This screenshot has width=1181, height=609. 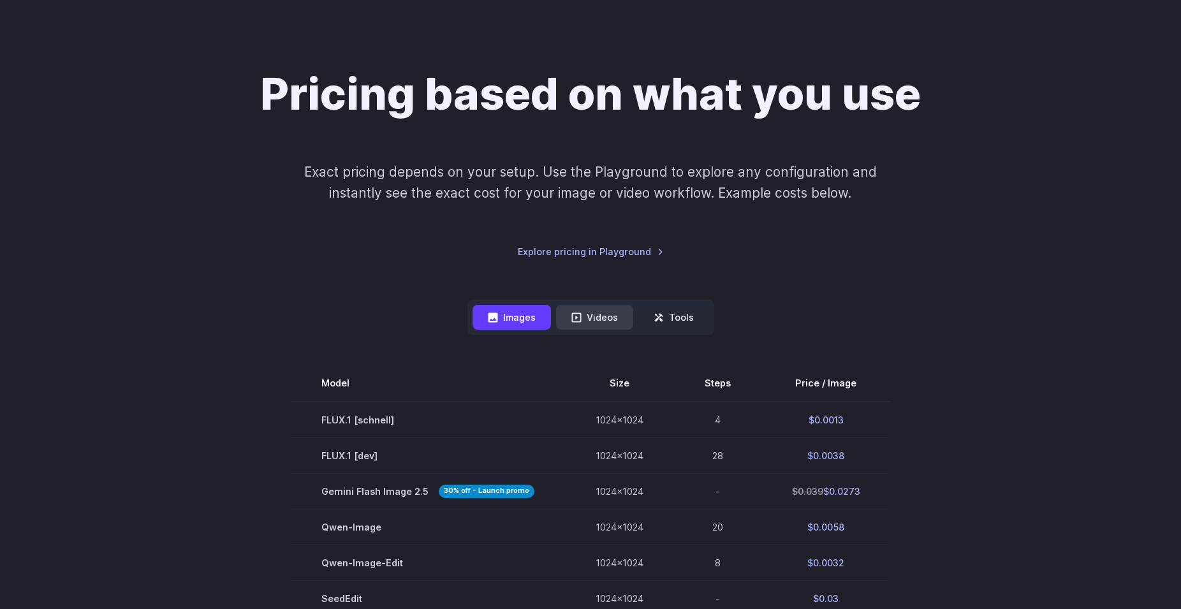 I want to click on span: Gemini Flash Image 2.5, so click(x=428, y=491).